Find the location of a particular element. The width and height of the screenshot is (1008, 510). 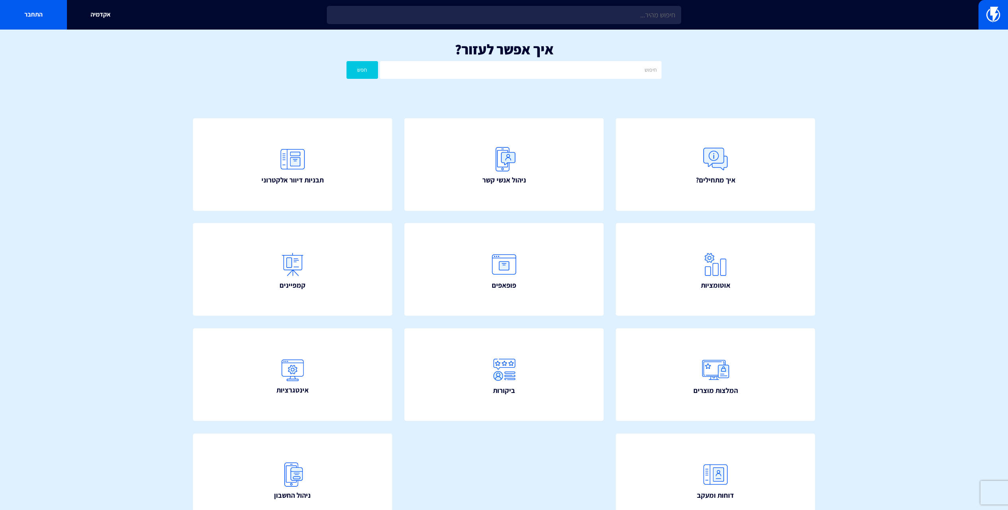

a: אינטגרציות is located at coordinates (293, 374).